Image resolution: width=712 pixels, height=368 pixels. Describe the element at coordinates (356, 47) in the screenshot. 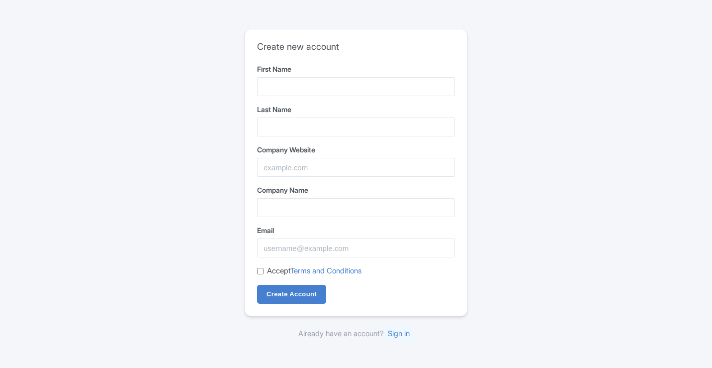

I see `h2: Create new account` at that location.